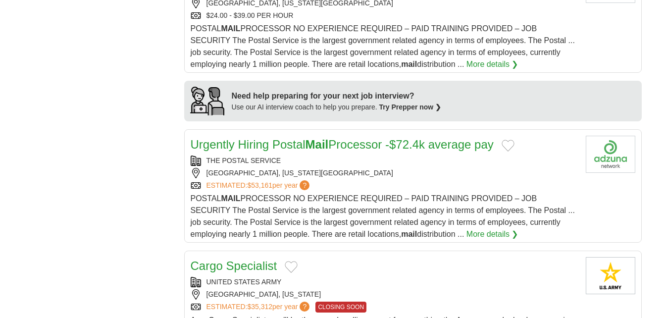 The height and width of the screenshot is (318, 665). What do you see at coordinates (341, 307) in the screenshot?
I see `span: CLOSING SOON` at bounding box center [341, 307].